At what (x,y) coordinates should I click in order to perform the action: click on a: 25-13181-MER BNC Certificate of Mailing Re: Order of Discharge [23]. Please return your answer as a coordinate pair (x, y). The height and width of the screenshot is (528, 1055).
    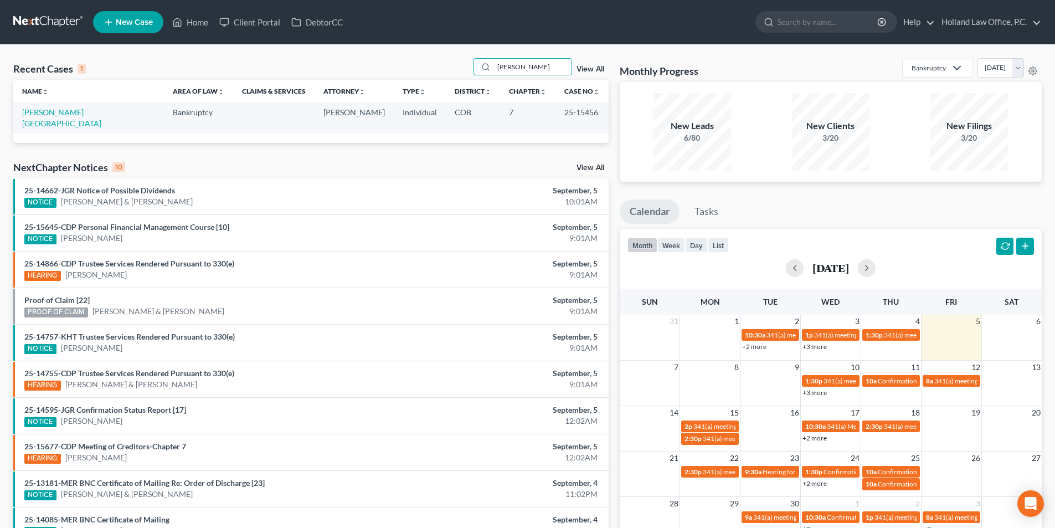
    Looking at the image, I should click on (144, 482).